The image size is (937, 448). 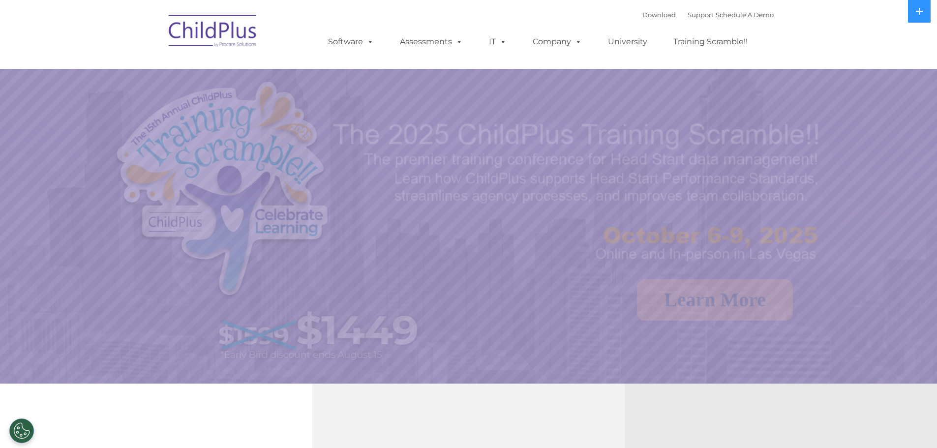 I want to click on img: ChildPlus by Procare Solutions, so click(x=213, y=32).